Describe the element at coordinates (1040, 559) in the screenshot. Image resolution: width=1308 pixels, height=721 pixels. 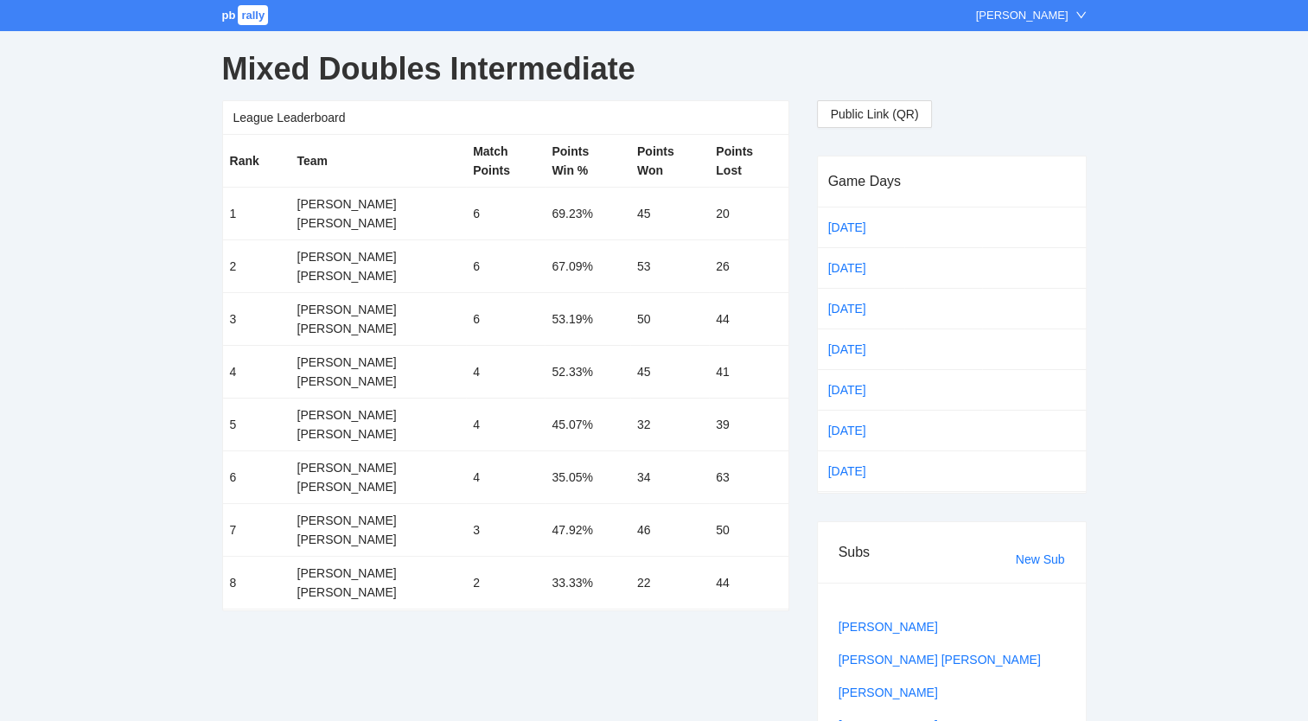
I see `a: New Sub` at that location.